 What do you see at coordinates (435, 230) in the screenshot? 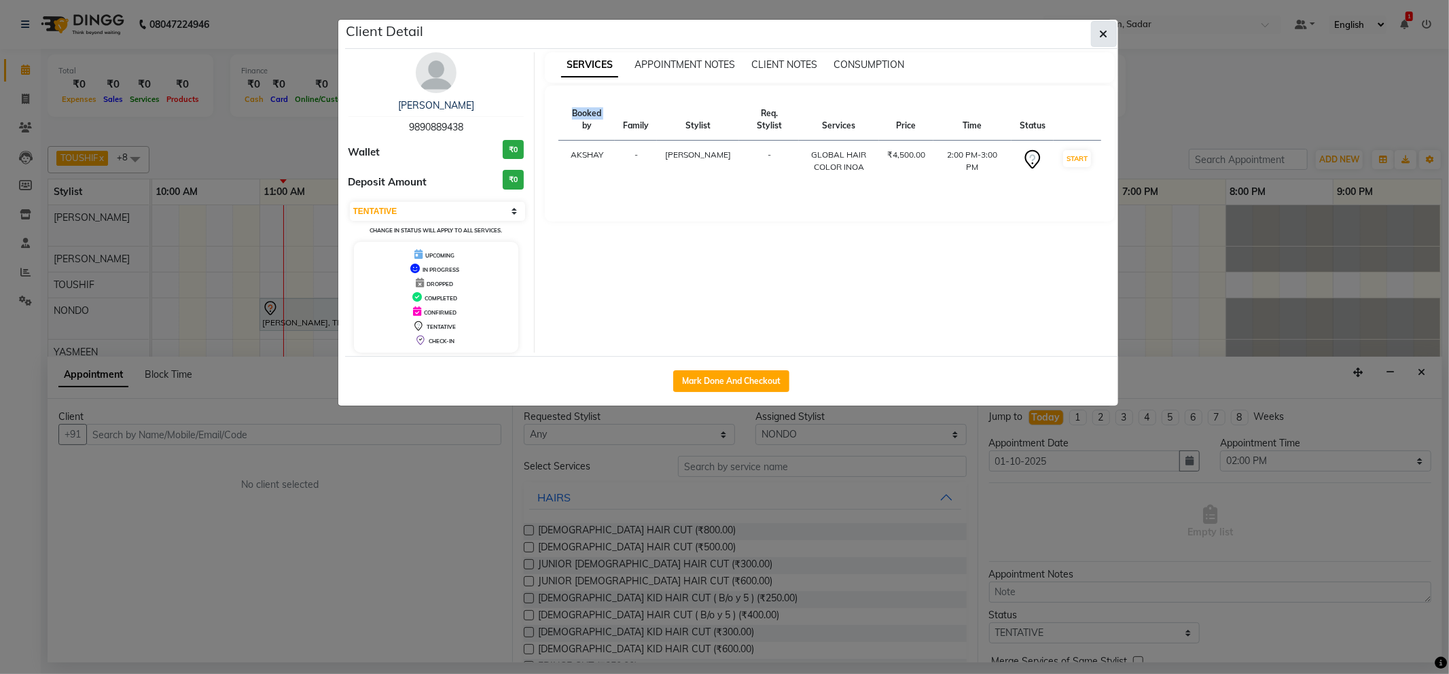
I see `small: Change in status will apply to all services.` at bounding box center [435, 230].